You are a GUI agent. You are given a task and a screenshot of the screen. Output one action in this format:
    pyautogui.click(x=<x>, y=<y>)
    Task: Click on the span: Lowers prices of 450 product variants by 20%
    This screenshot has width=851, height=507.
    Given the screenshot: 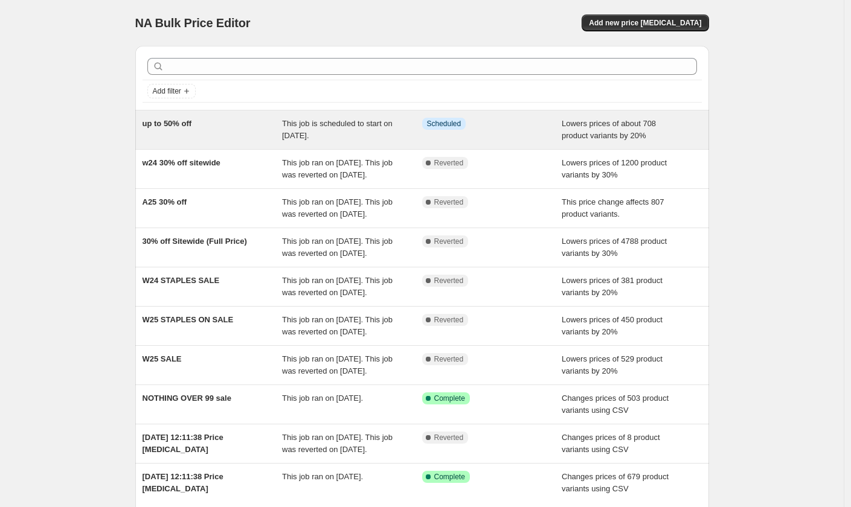 What is the action you would take?
    pyautogui.click(x=612, y=326)
    